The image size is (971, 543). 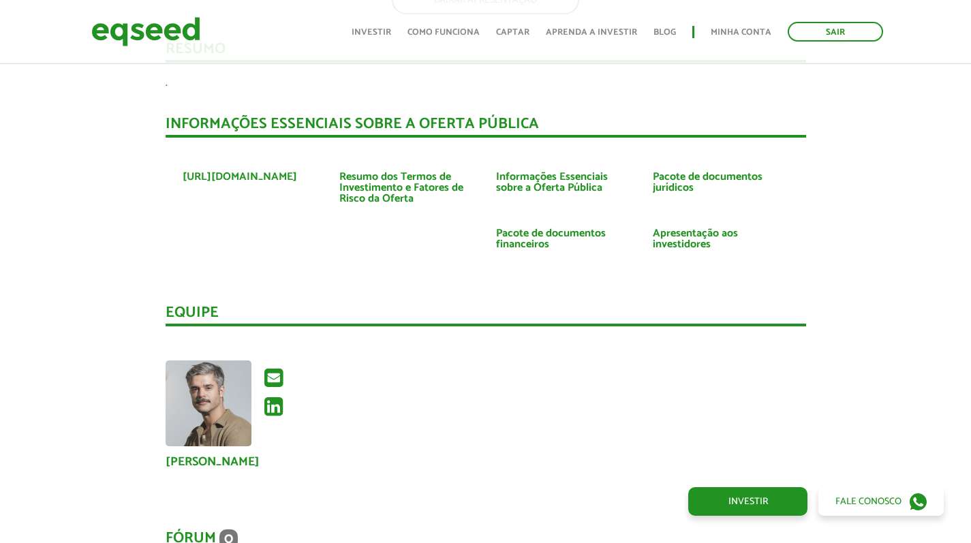 I want to click on img: Foto de Gentil Nascimento, so click(x=208, y=403).